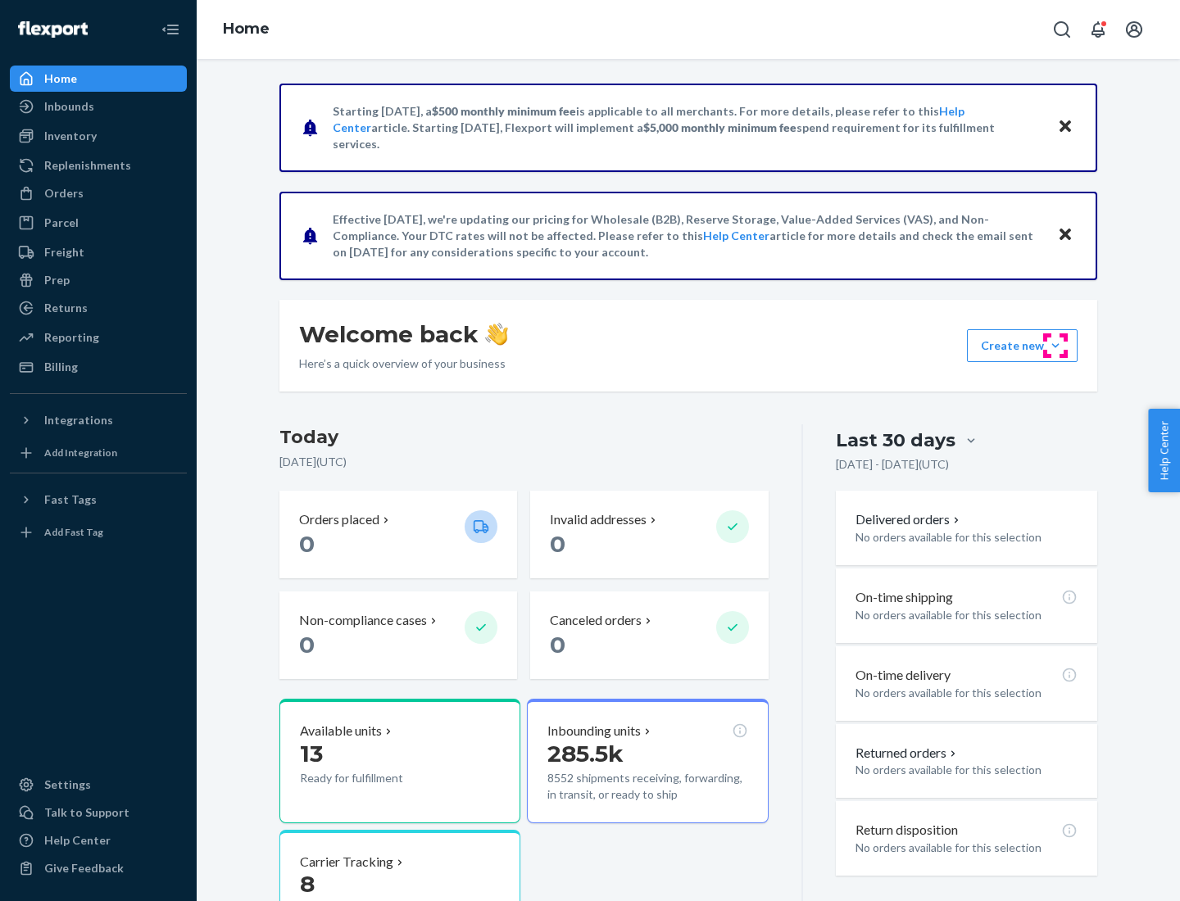 The image size is (1180, 901). I want to click on div: Home, so click(61, 79).